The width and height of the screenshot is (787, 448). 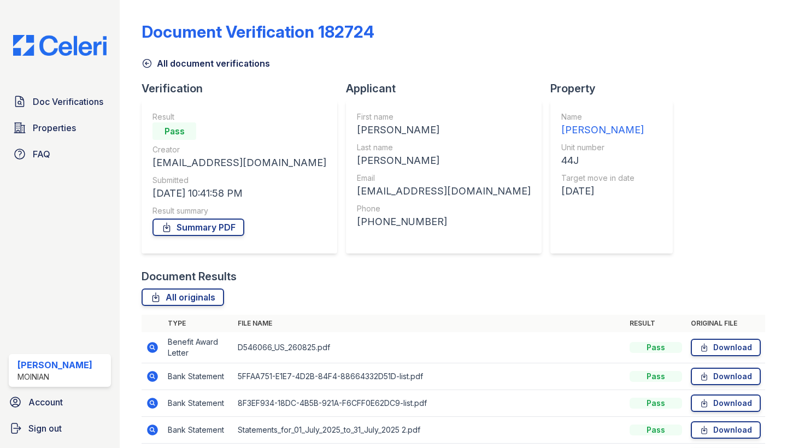 I want to click on div: Creator, so click(x=239, y=150).